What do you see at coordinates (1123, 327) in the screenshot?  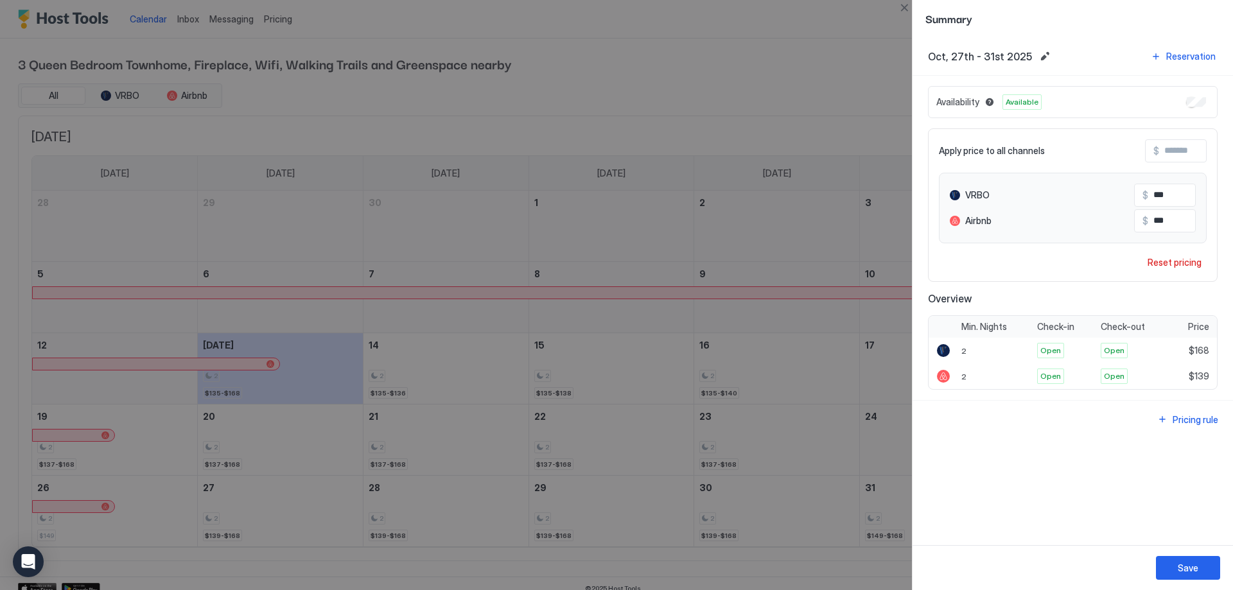 I see `span: Check-out` at bounding box center [1123, 327].